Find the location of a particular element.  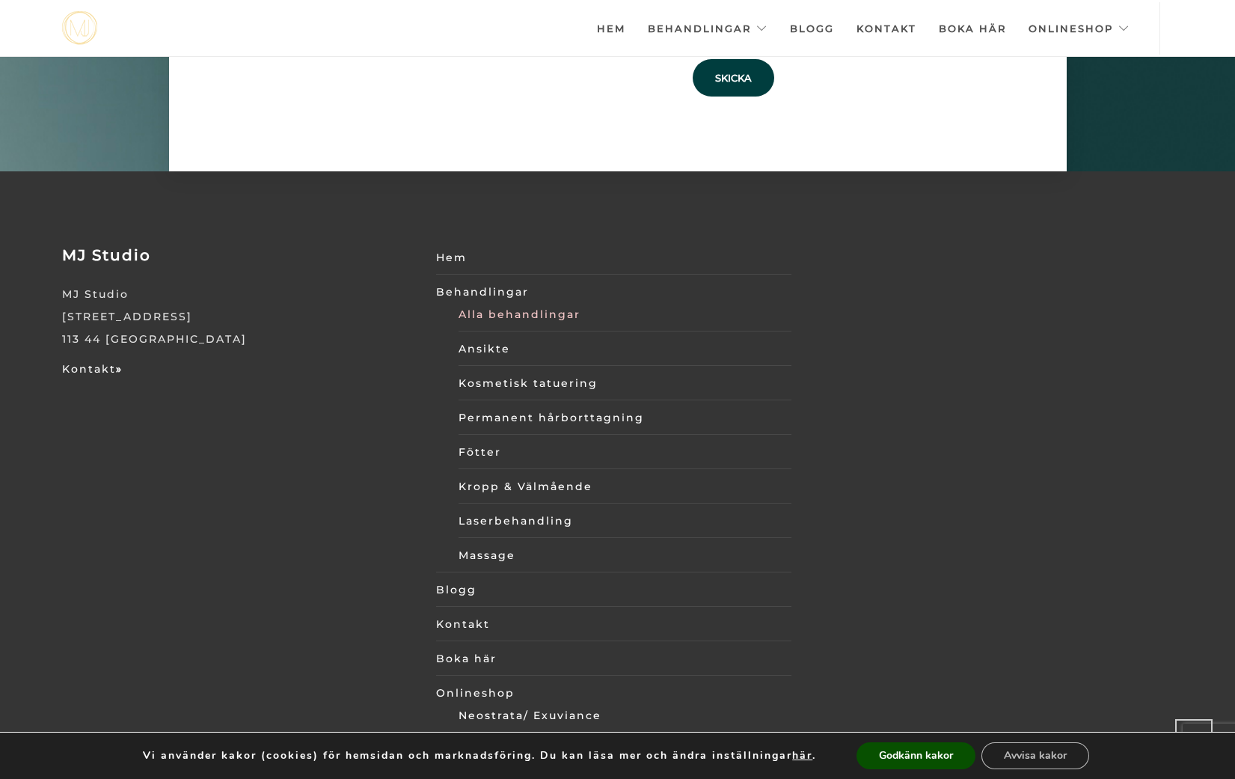

a: Massage is located at coordinates (625, 555).